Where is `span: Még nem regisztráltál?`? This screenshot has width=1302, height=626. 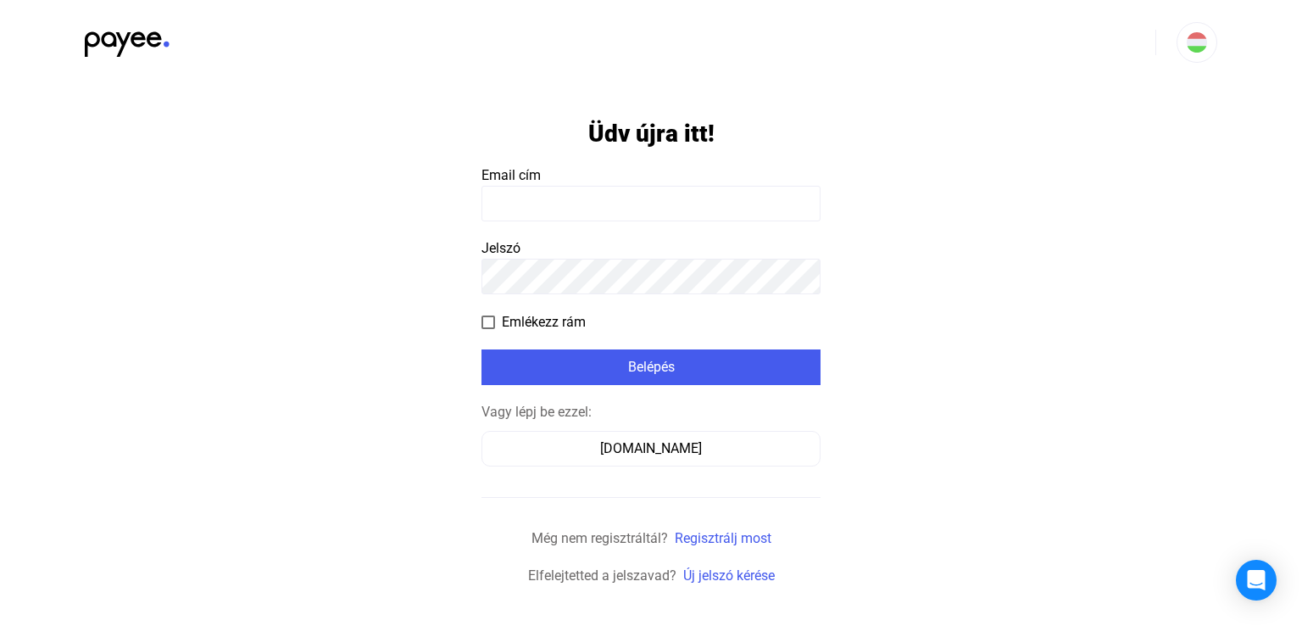 span: Még nem regisztráltál? is located at coordinates (599, 538).